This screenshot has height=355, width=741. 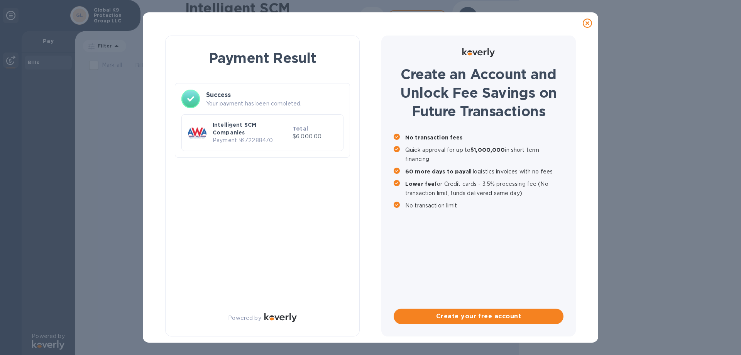 What do you see at coordinates (478, 316) in the screenshot?
I see `button: Create your free account` at bounding box center [478, 316].